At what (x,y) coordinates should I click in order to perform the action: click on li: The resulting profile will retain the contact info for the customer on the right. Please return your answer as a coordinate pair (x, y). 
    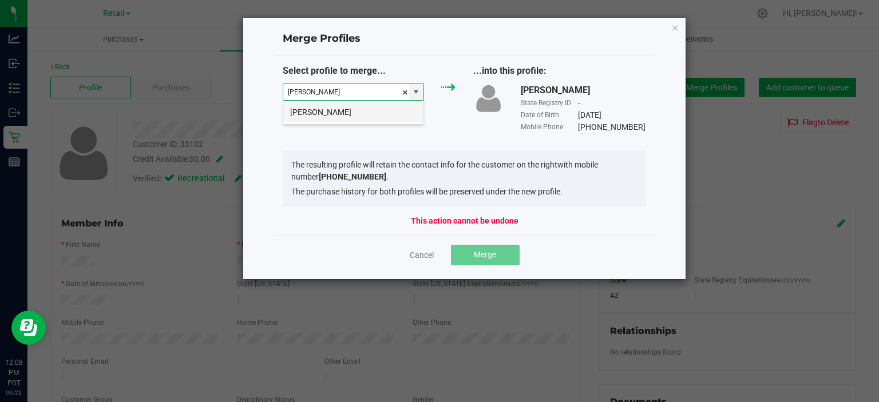
    Looking at the image, I should click on (465, 171).